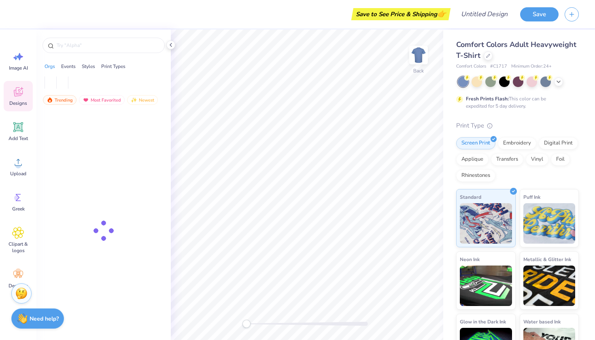 The image size is (595, 340). What do you see at coordinates (18, 247) in the screenshot?
I see `span: Clipart & logos` at bounding box center [18, 247].